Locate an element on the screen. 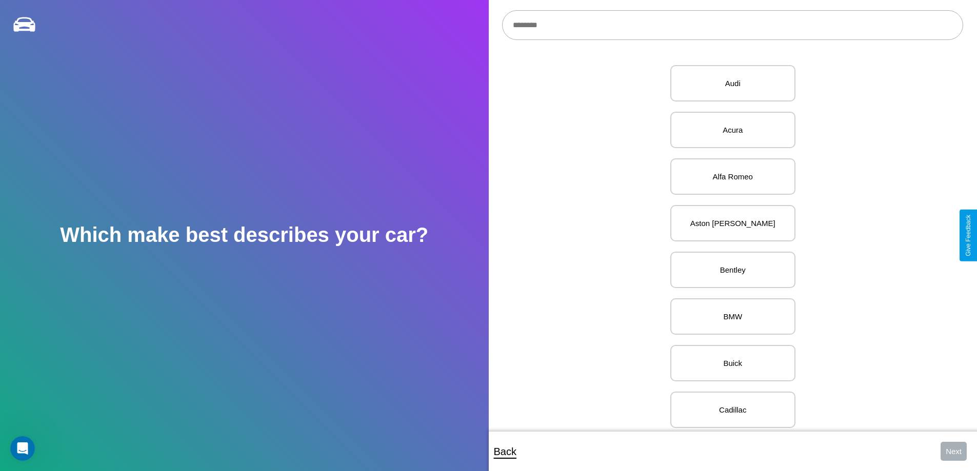 The image size is (977, 471). p: Audi is located at coordinates (733, 83).